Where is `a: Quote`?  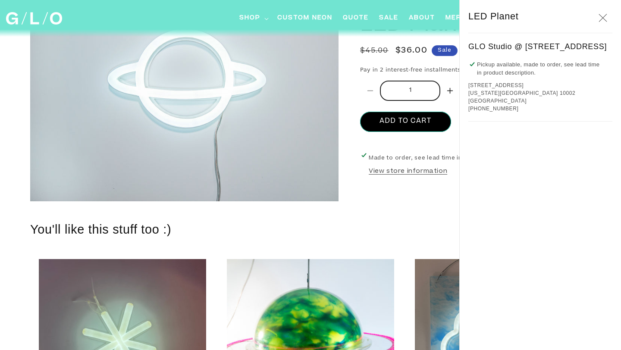
a: Quote is located at coordinates (356, 18).